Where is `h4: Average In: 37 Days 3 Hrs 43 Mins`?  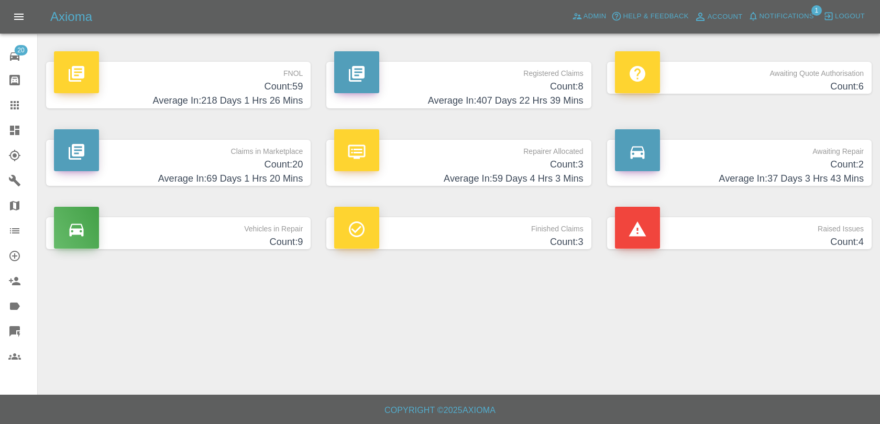 h4: Average In: 37 Days 3 Hrs 43 Mins is located at coordinates (739, 179).